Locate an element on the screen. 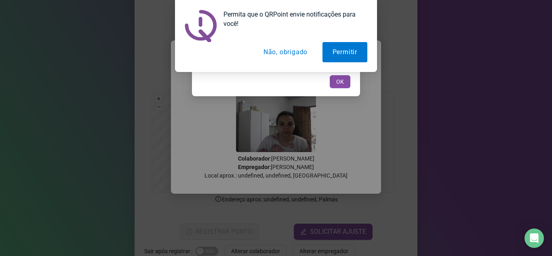 This screenshot has height=256, width=552. button: Permitir is located at coordinates (345, 52).